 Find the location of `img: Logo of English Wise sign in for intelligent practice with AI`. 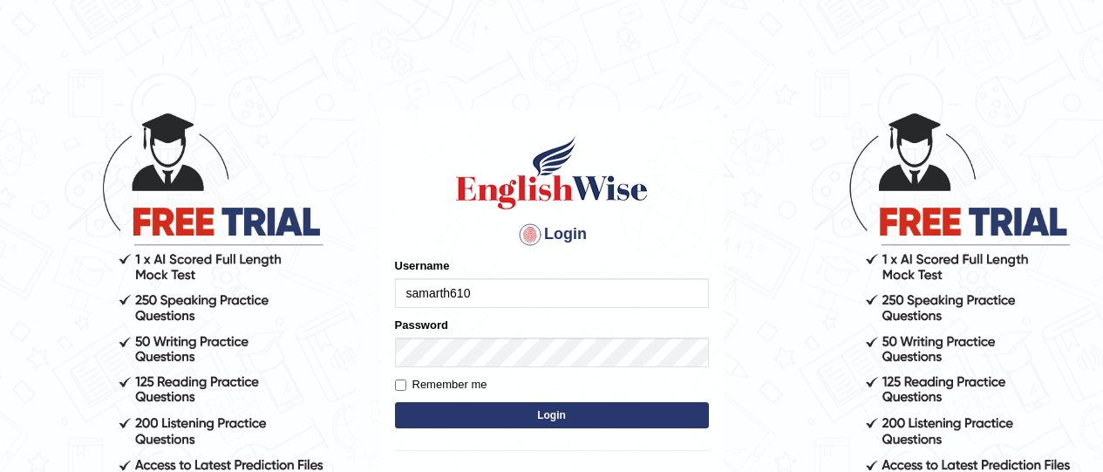

img: Logo of English Wise sign in for intelligent practice with AI is located at coordinates (552, 173).